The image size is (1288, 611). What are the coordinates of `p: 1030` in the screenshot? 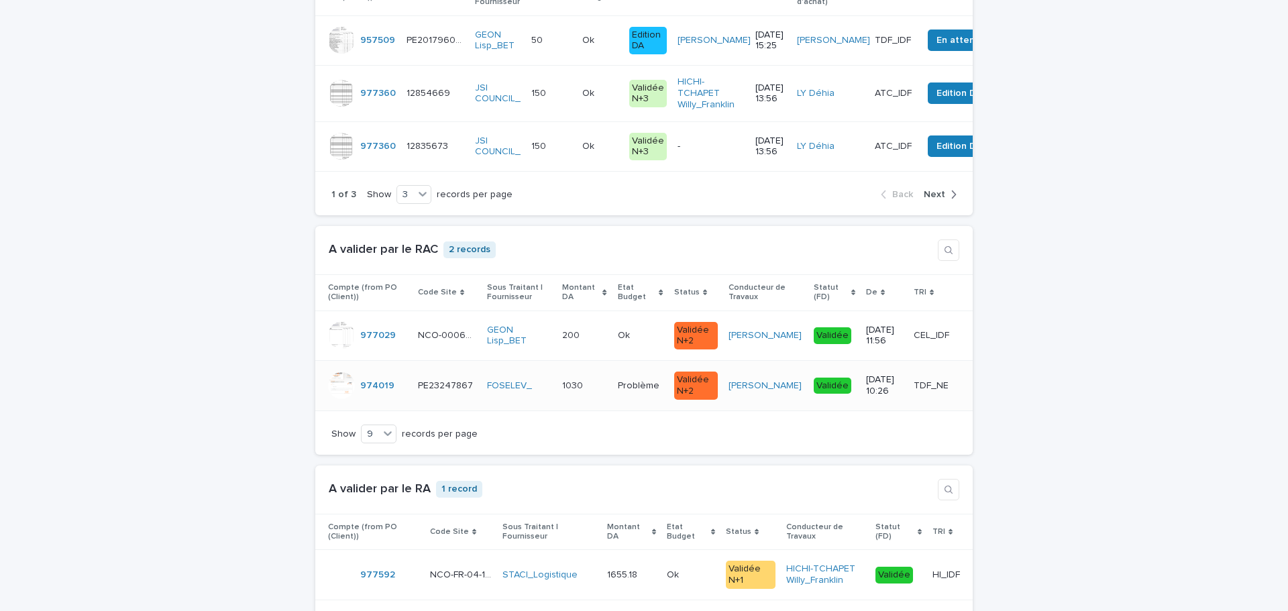 It's located at (574, 385).